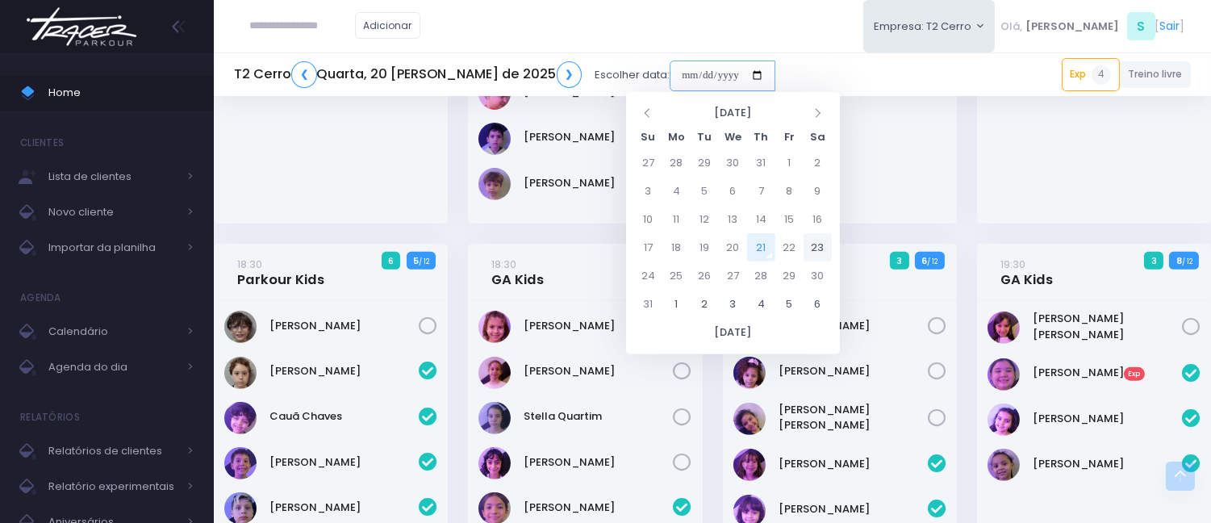 The image size is (1211, 523). I want to click on td: 14, so click(761, 219).